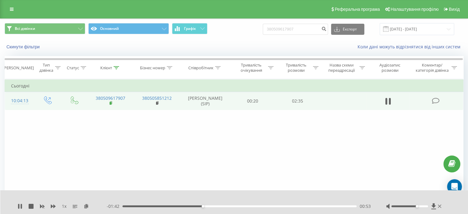 This screenshot has height=214, width=468. What do you see at coordinates (64, 206) in the screenshot?
I see `span: 1 x` at bounding box center [64, 206].